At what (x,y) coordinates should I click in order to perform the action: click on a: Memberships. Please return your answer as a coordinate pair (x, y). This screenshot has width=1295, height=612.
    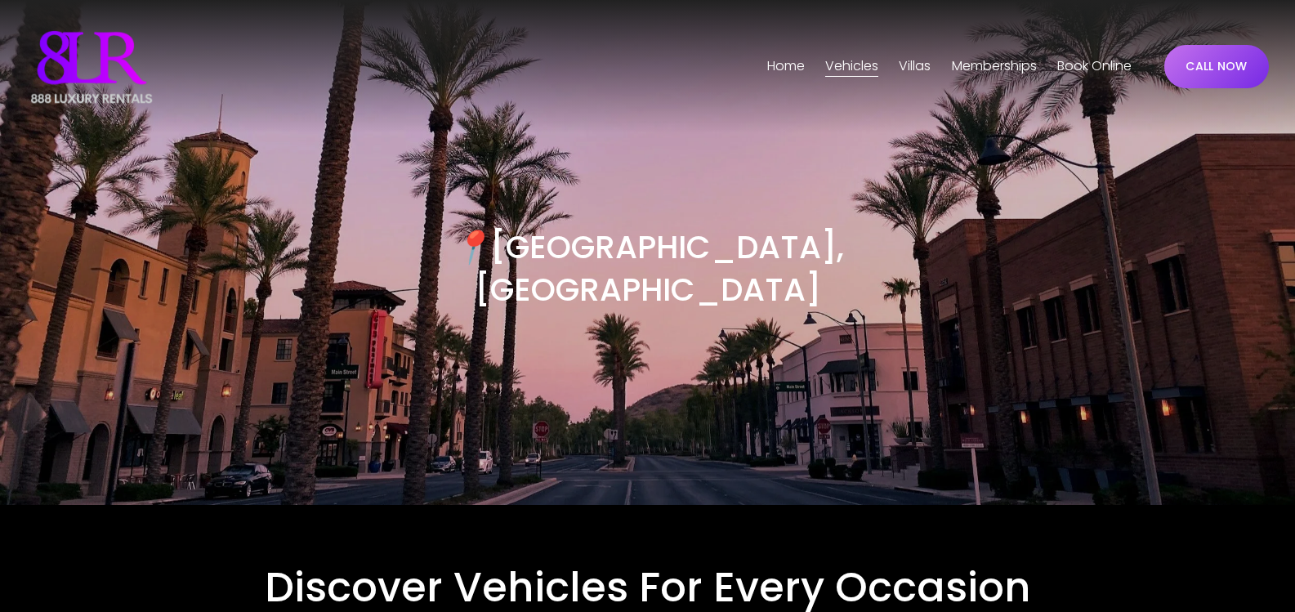
    Looking at the image, I should click on (994, 67).